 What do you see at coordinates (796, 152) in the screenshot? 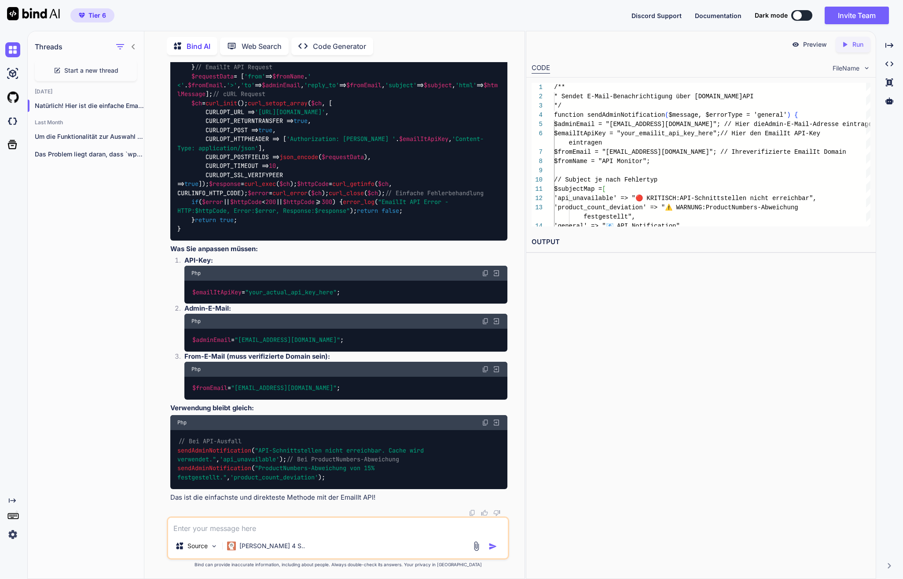
I see `span: verifizierte EmailIt Domain` at bounding box center [796, 152].